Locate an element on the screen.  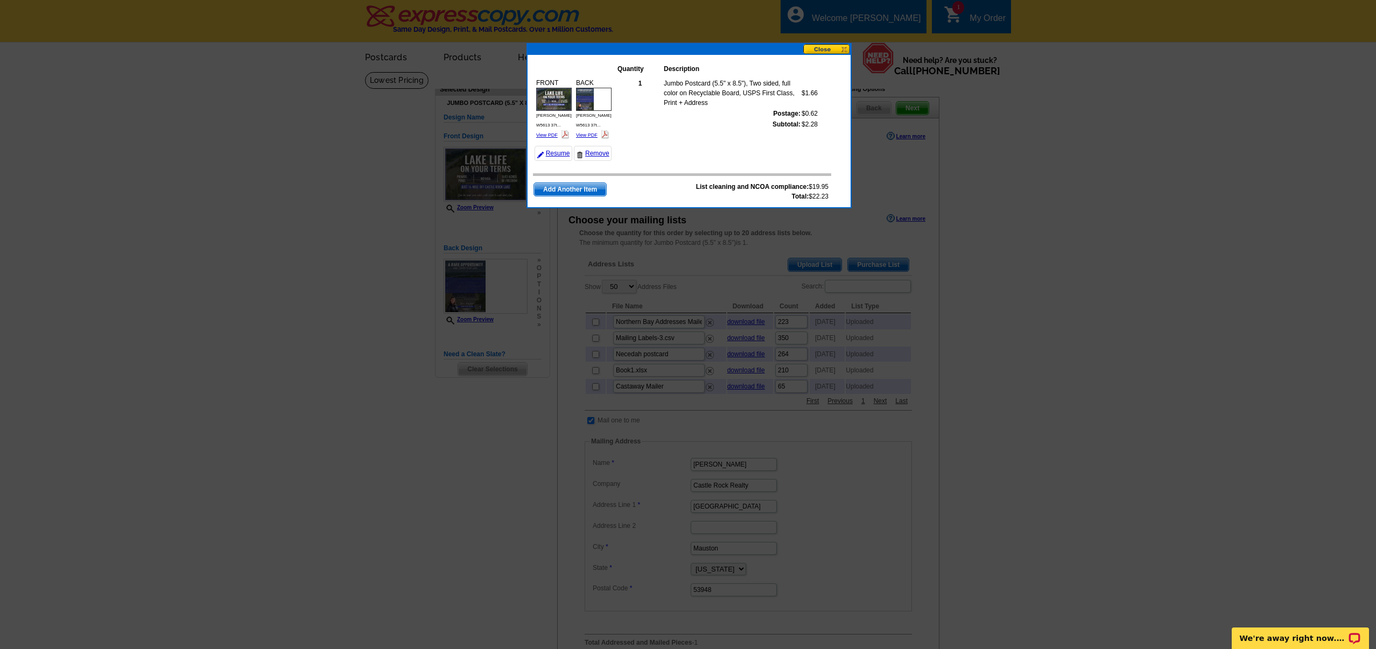
strong: List cleaning and NCOA compliance: is located at coordinates (752, 187).